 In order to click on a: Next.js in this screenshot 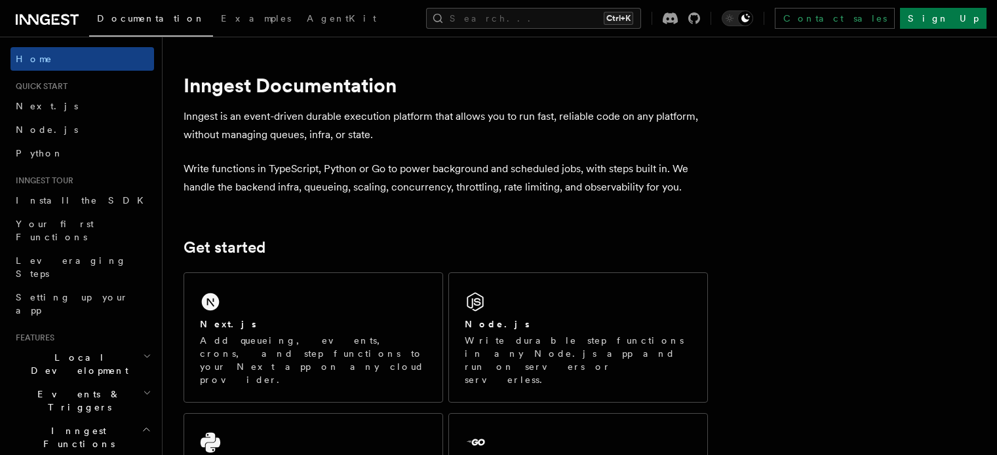, I will do `click(82, 106)`.